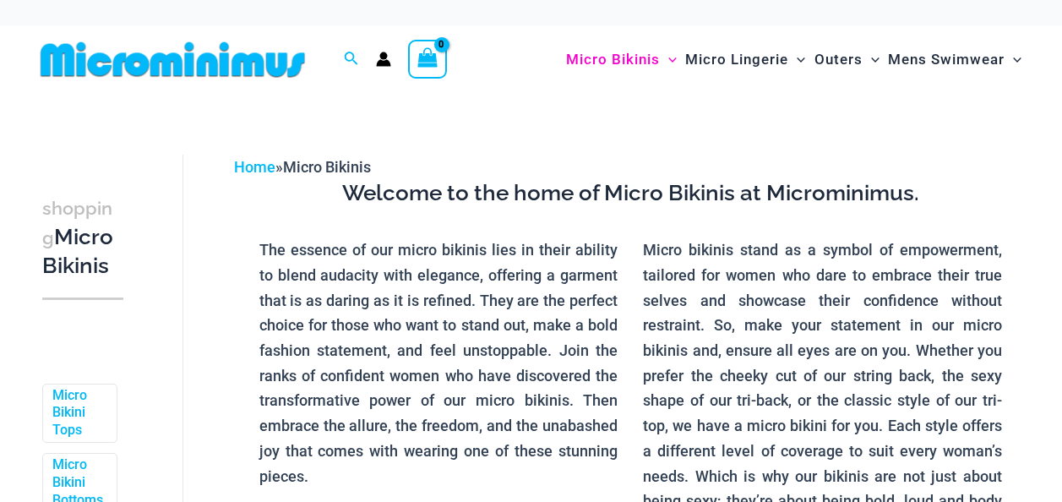 This screenshot has height=502, width=1062. What do you see at coordinates (838, 59) in the screenshot?
I see `span: Outers` at bounding box center [838, 59].